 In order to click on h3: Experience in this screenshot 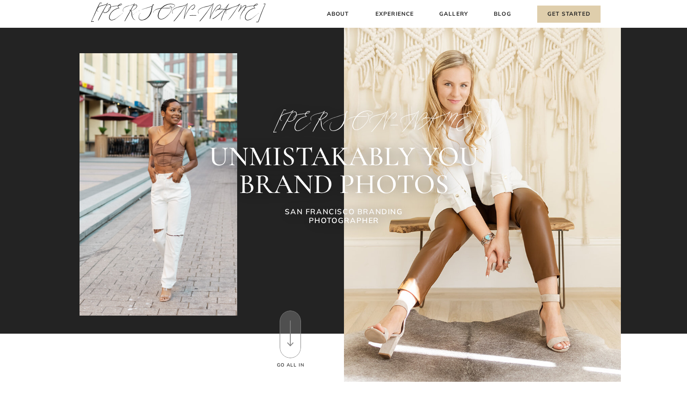, I will do `click(395, 14)`.